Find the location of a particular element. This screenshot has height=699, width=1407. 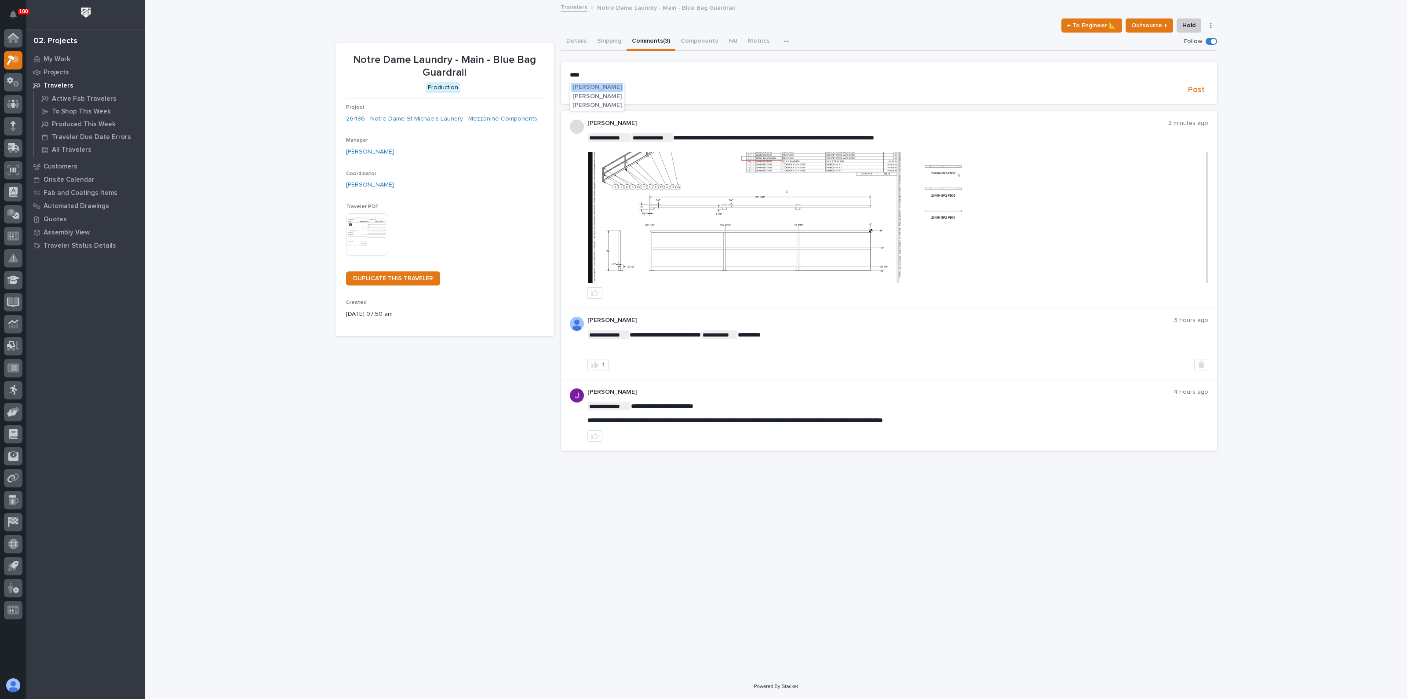

a: Traveler Status Details is located at coordinates (86, 245).